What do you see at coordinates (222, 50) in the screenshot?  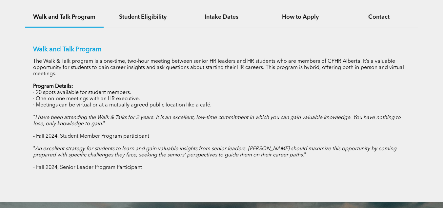 I see `p: Walk and Talk Program` at bounding box center [222, 50].